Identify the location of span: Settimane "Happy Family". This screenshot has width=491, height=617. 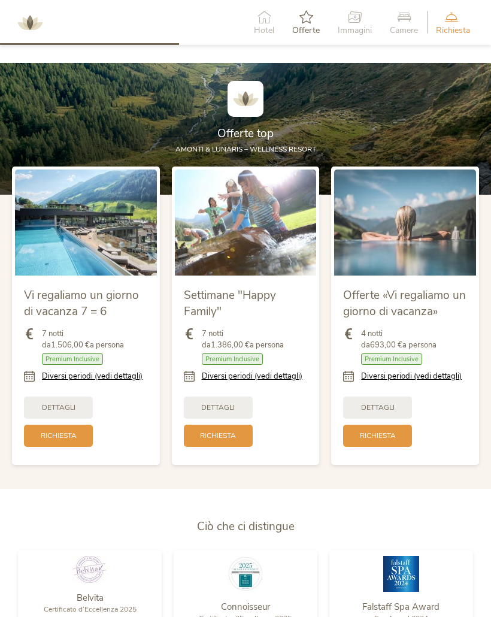
(230, 303).